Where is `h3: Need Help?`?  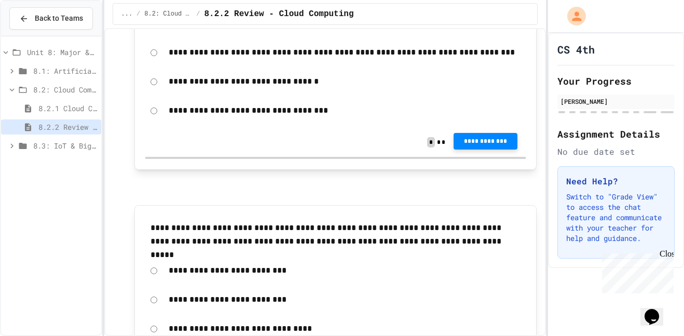 h3: Need Help? is located at coordinates (616, 181).